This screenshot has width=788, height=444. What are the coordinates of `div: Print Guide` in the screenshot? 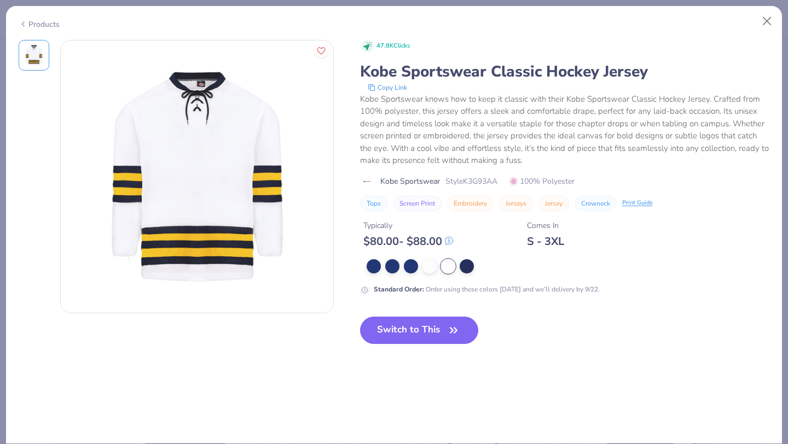 It's located at (637, 203).